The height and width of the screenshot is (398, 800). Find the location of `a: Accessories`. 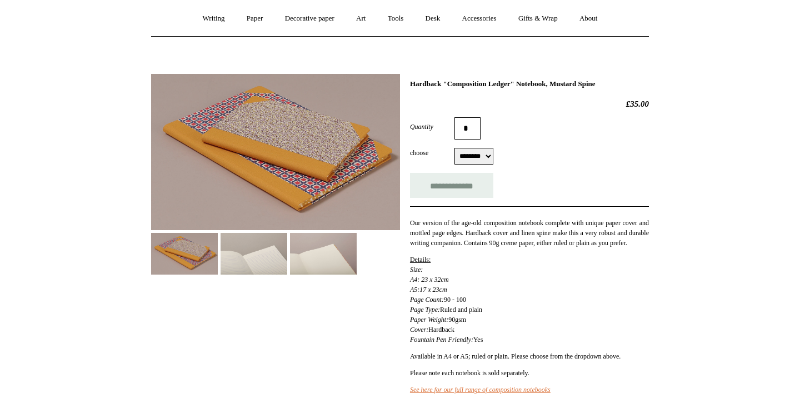

a: Accessories is located at coordinates (480, 18).